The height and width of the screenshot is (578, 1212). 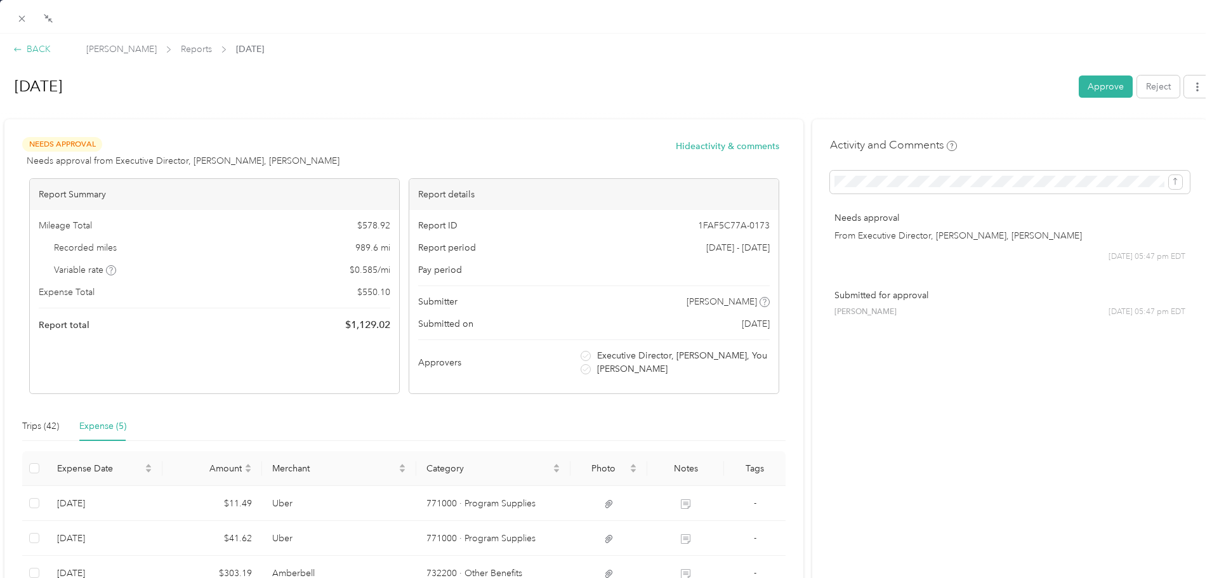 What do you see at coordinates (339, 468) in the screenshot?
I see `th: Merchant` at bounding box center [339, 468].